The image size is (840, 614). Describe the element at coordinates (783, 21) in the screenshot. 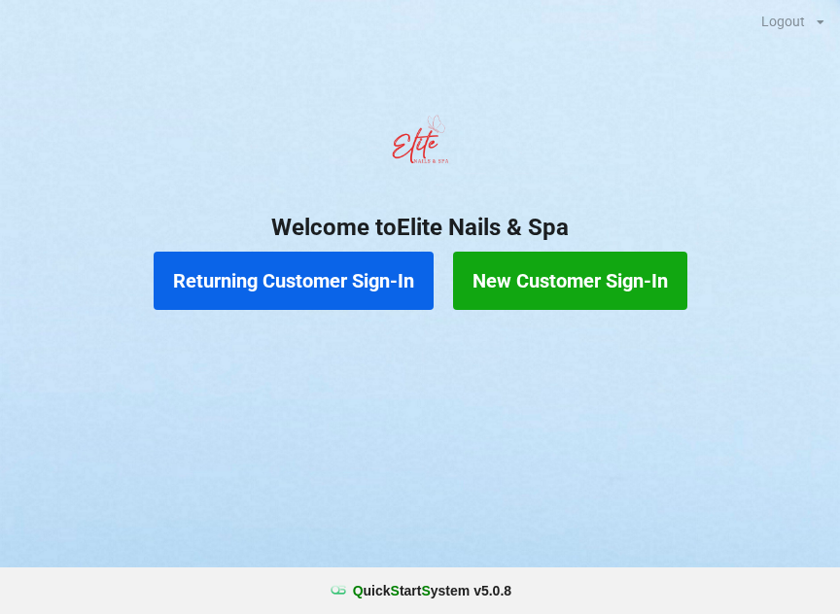

I see `div: Logout` at that location.